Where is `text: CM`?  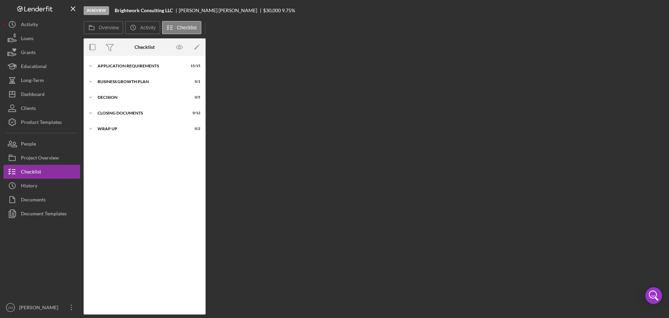 text: CM is located at coordinates (10, 307).